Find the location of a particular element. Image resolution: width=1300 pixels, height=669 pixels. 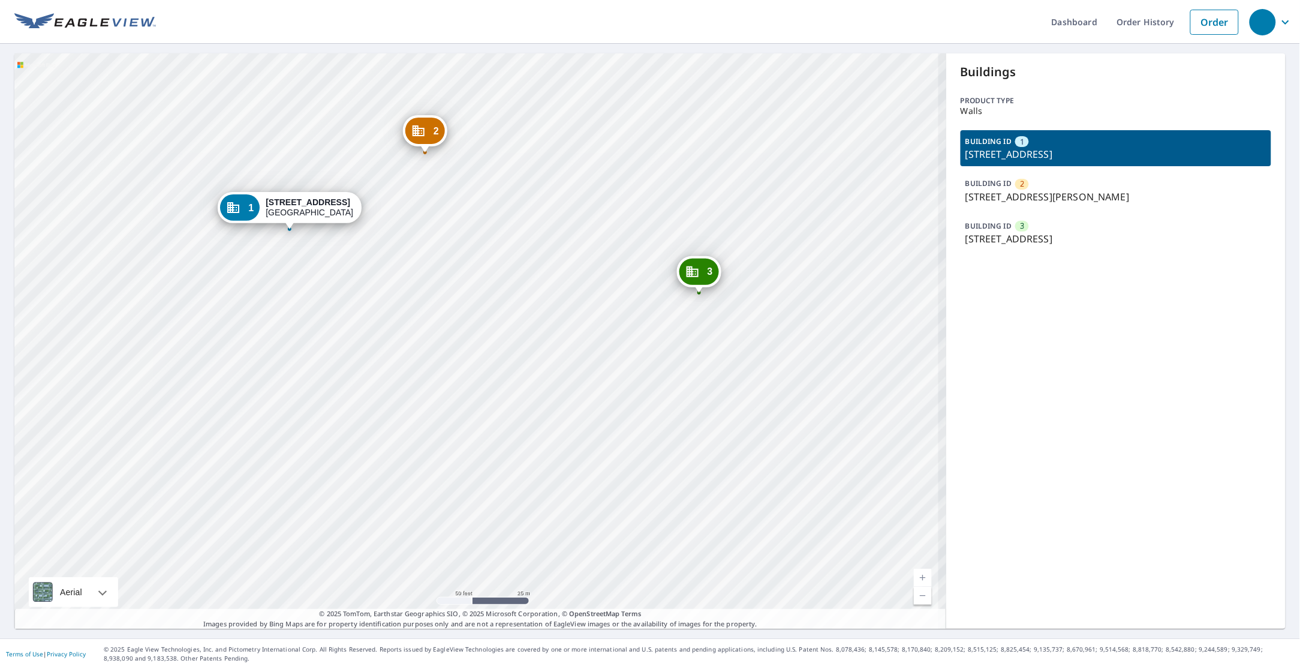

p: Walls is located at coordinates (1116, 111).